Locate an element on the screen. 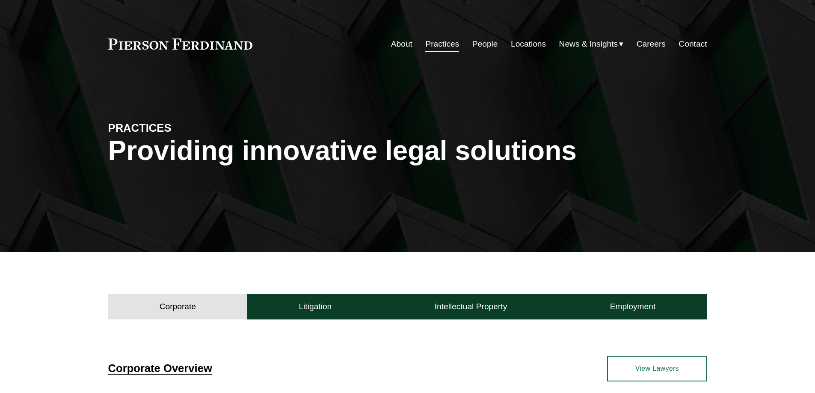 The width and height of the screenshot is (815, 393). span: News & Insights is located at coordinates (589, 44).